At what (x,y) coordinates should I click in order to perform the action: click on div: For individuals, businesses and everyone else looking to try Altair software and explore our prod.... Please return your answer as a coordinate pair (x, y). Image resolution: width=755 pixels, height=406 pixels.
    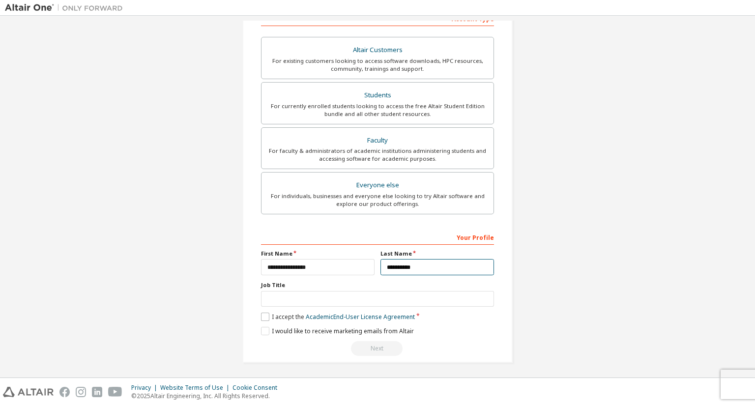
    Looking at the image, I should click on (378, 200).